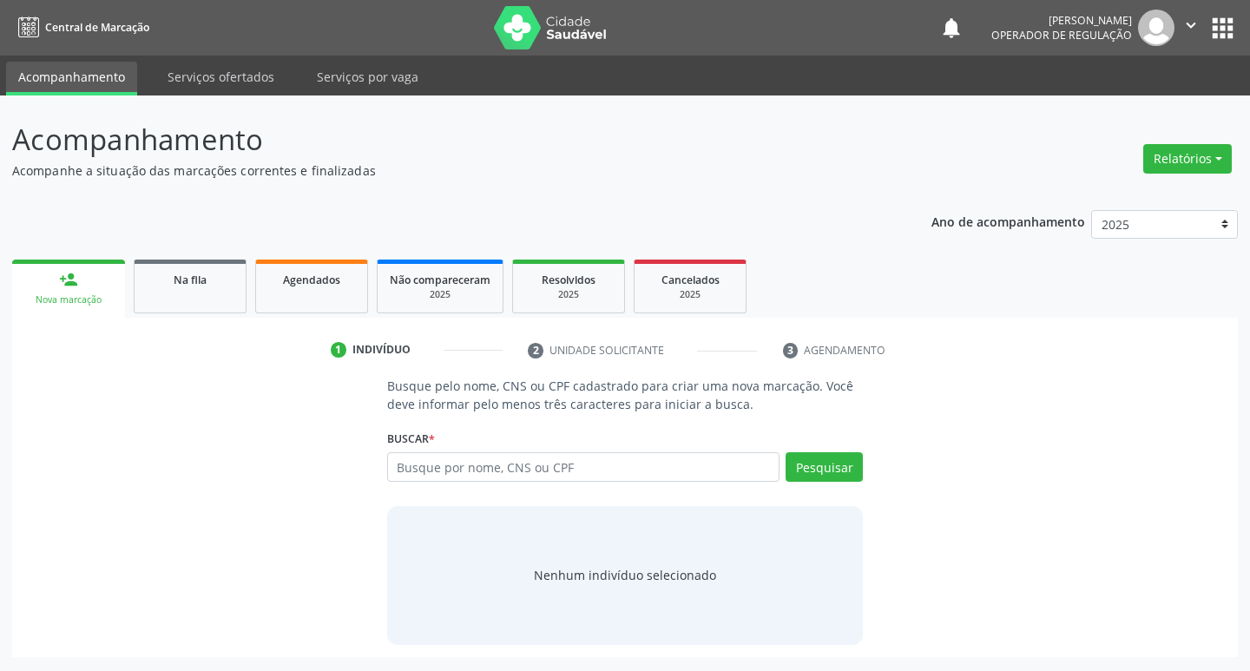 The image size is (1250, 671). I want to click on button: Pesquisar, so click(824, 467).